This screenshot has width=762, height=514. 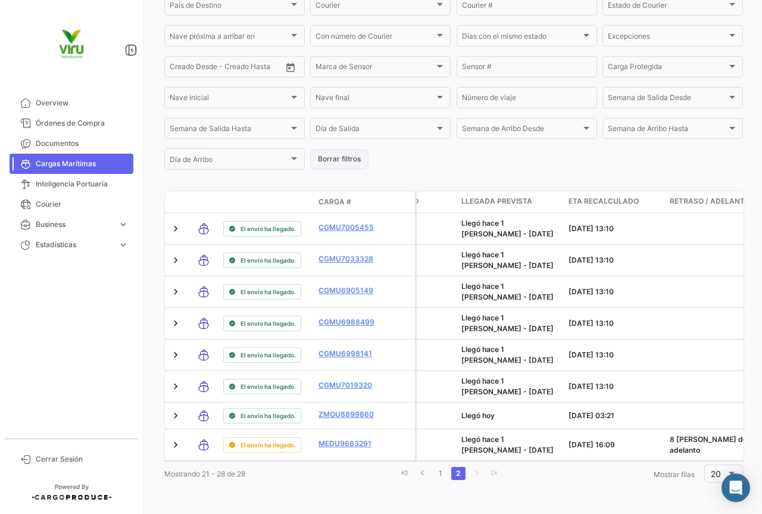 I want to click on a: Courier, so click(x=71, y=204).